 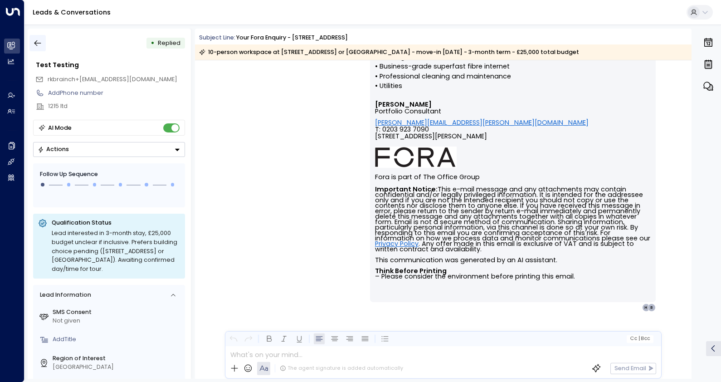 I want to click on span: Subject Line:, so click(x=217, y=37).